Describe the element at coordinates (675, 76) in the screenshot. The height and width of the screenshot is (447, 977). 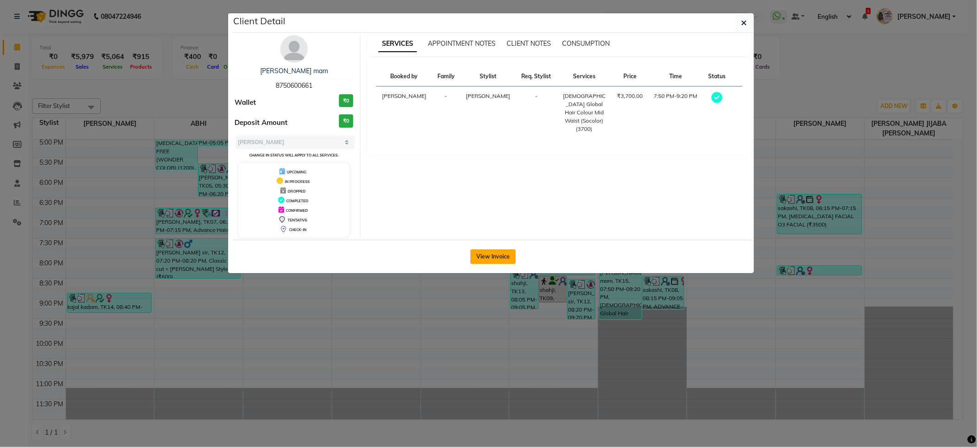
I see `th: Time` at that location.